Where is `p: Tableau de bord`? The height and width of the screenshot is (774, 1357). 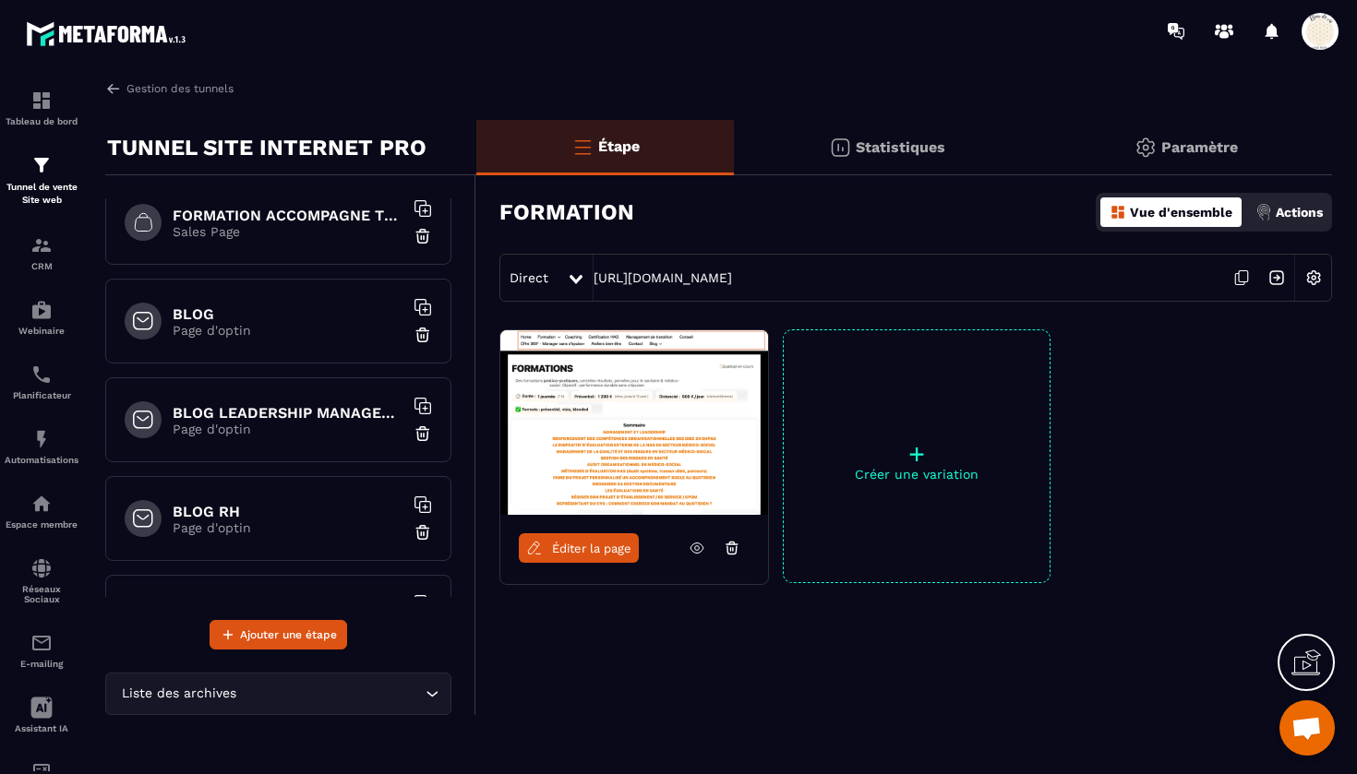
p: Tableau de bord is located at coordinates (42, 121).